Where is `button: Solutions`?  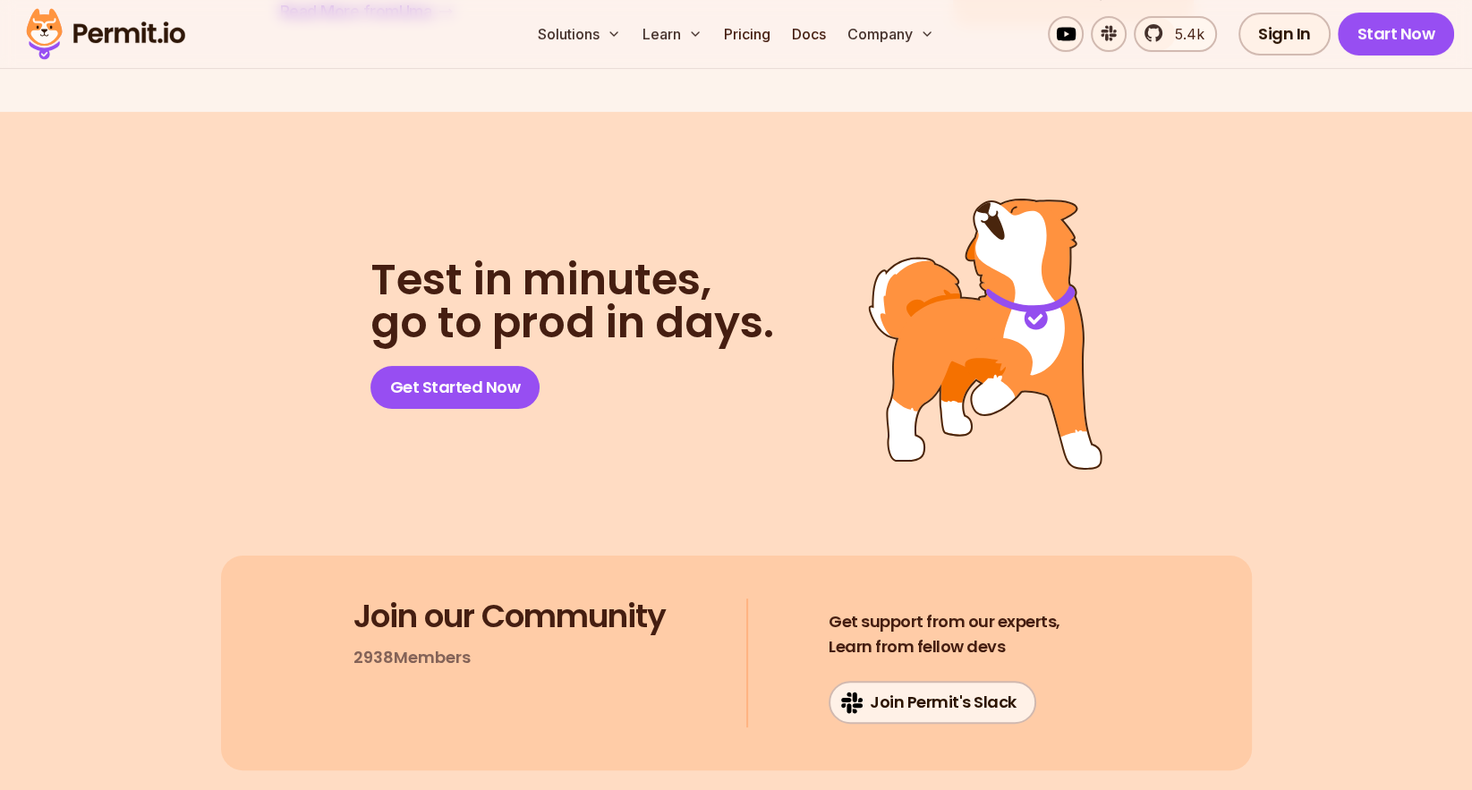
button: Solutions is located at coordinates (579, 34).